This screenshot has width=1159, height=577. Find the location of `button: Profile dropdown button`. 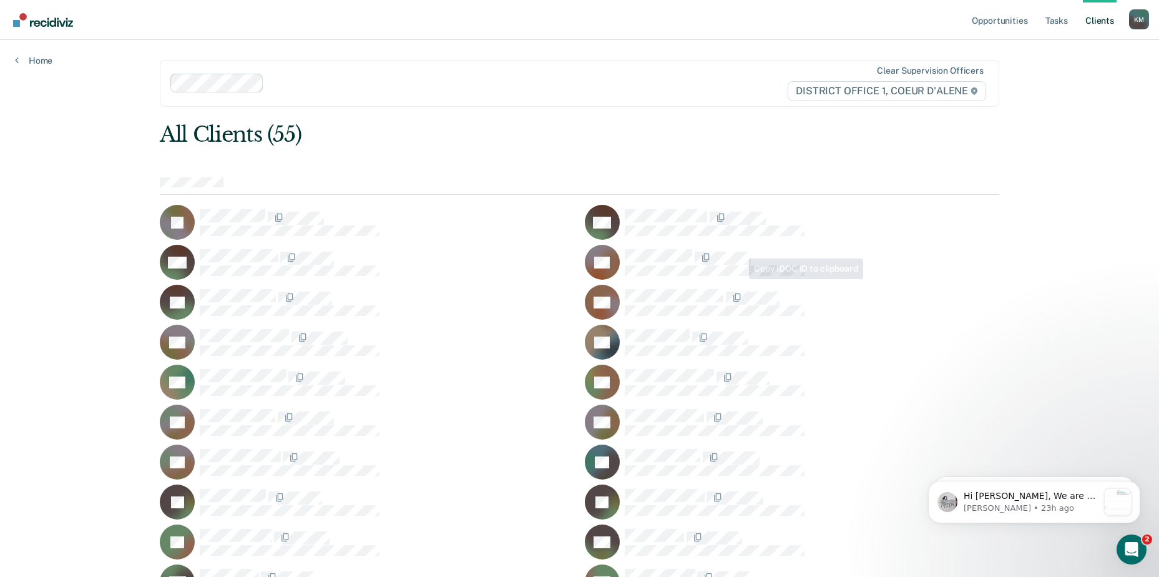

button: Profile dropdown button is located at coordinates (1139, 19).